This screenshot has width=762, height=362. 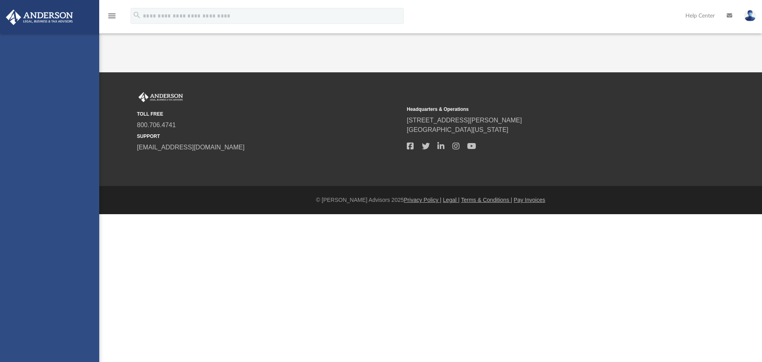 What do you see at coordinates (539, 109) in the screenshot?
I see `small: Headquarters & Operations` at bounding box center [539, 109].